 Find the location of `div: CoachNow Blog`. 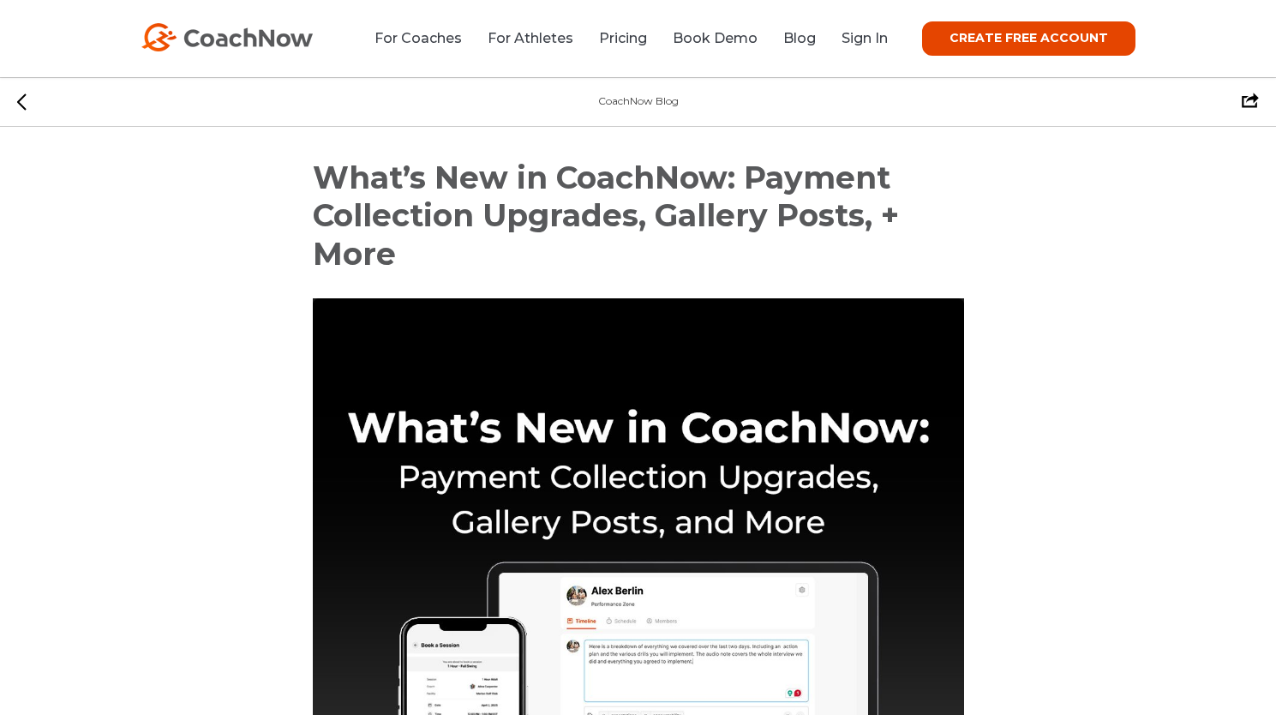

div: CoachNow Blog is located at coordinates (638, 101).